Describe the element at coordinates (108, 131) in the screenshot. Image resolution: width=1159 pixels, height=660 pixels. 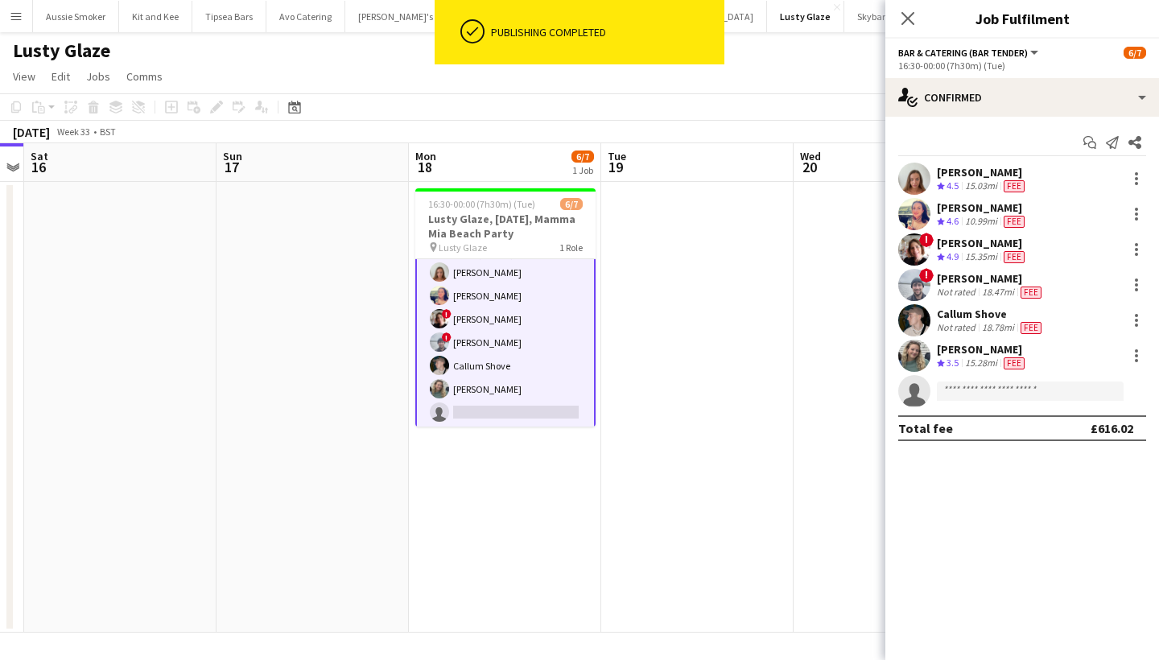
I see `div: BST` at that location.